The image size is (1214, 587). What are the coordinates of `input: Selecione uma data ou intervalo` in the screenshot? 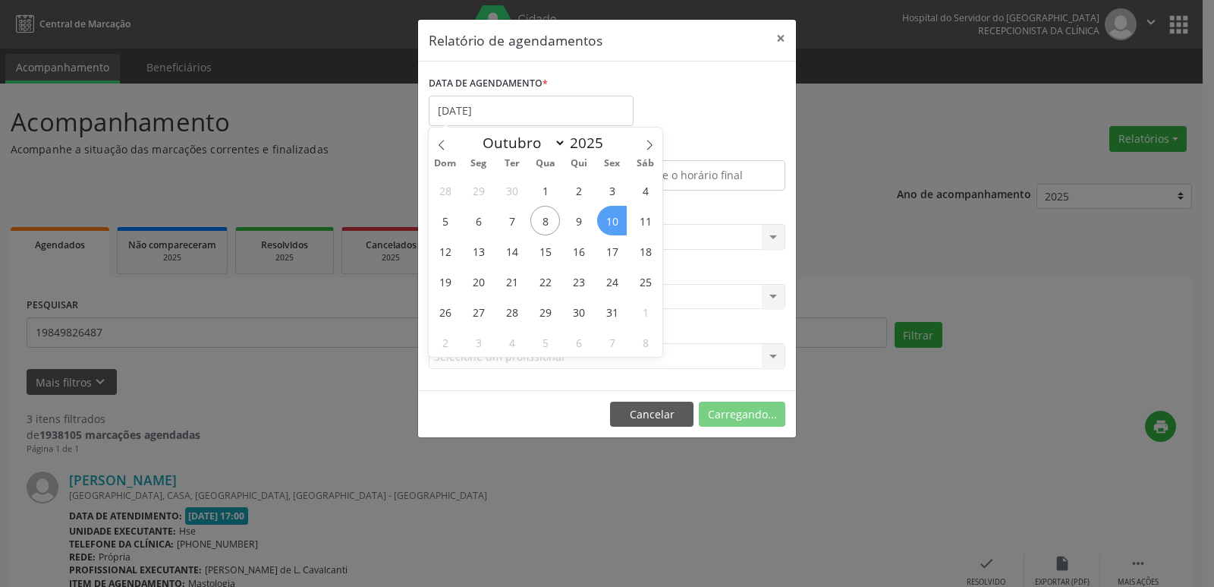 It's located at (531, 111).